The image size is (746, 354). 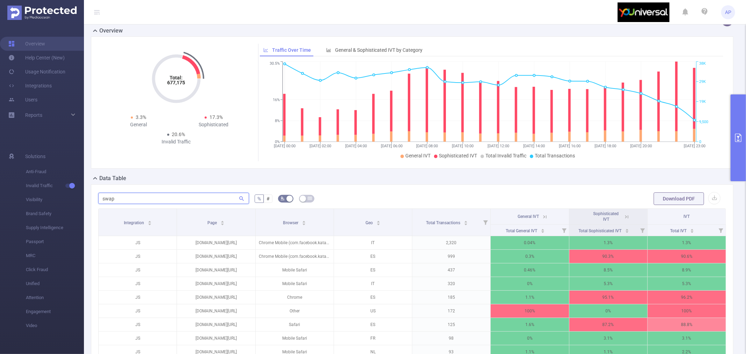 I want to click on p: 2,320, so click(x=451, y=243).